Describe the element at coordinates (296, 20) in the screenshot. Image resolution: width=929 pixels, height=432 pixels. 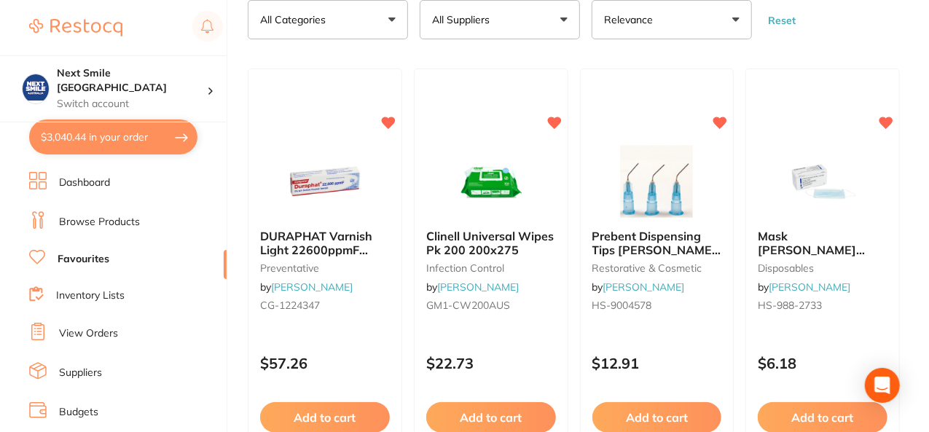
I see `p: All Categories` at that location.